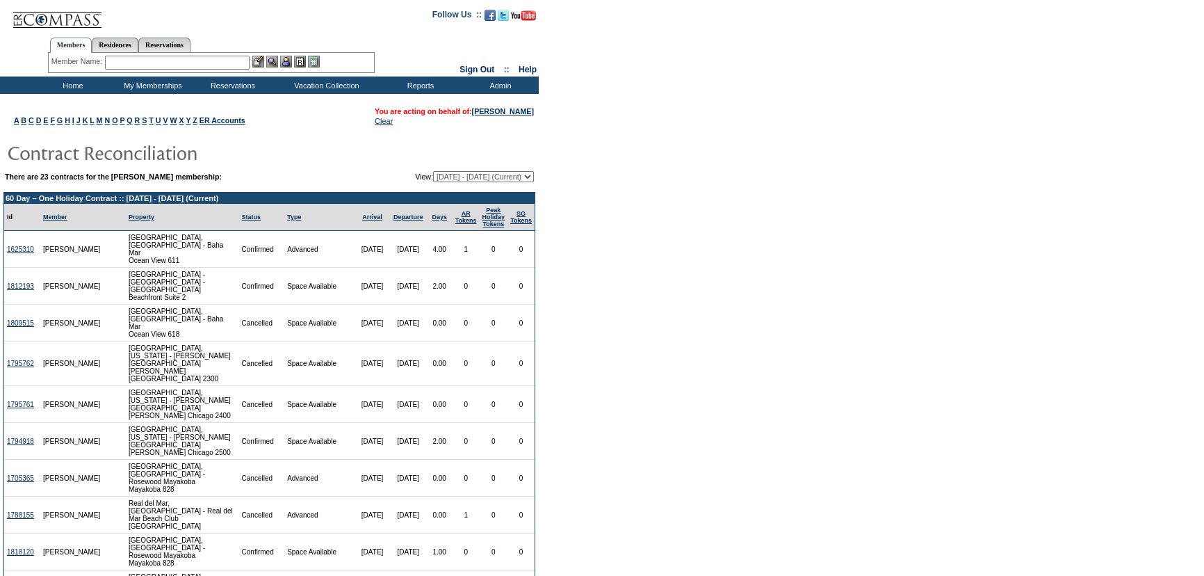  I want to click on td: Advanced, so click(319, 249).